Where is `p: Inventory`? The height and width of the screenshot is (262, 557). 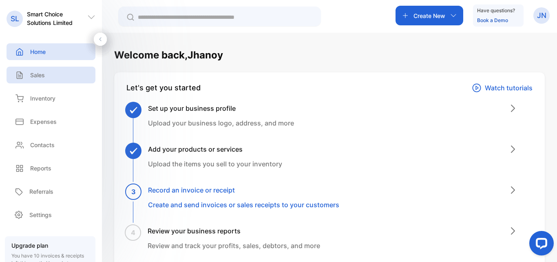
p: Inventory is located at coordinates (43, 98).